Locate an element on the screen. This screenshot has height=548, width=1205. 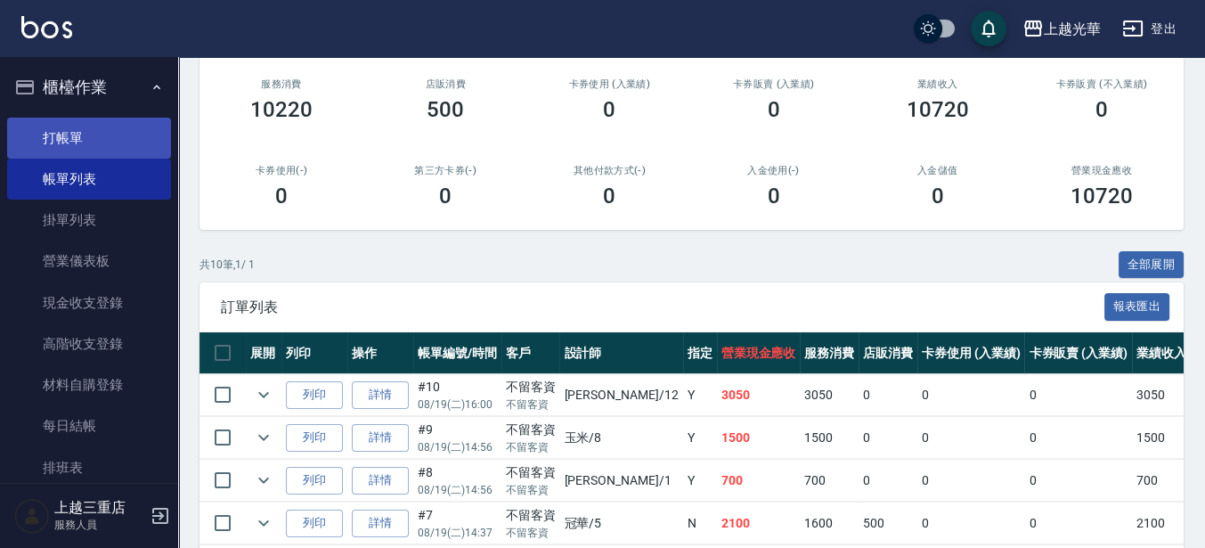
th: 指定 is located at coordinates (700, 353).